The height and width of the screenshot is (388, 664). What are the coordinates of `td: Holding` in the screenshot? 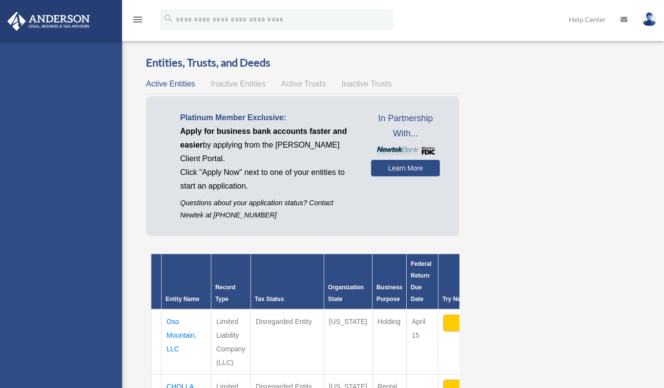 It's located at (389, 342).